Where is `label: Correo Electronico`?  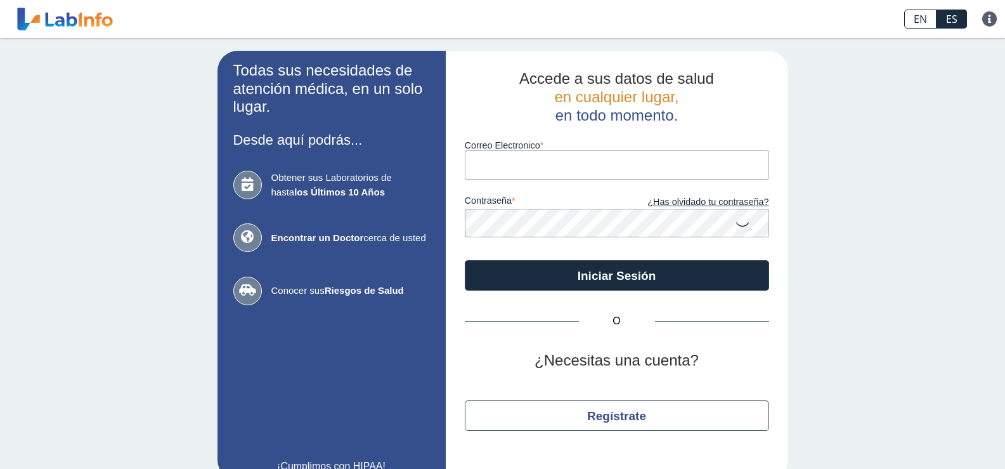
label: Correo Electronico is located at coordinates (617, 145).